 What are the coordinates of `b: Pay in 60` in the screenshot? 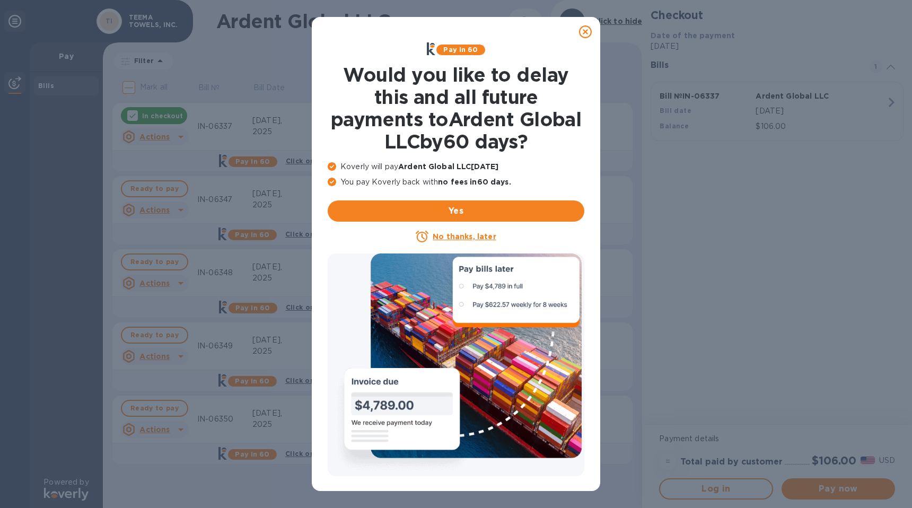 It's located at (460, 49).